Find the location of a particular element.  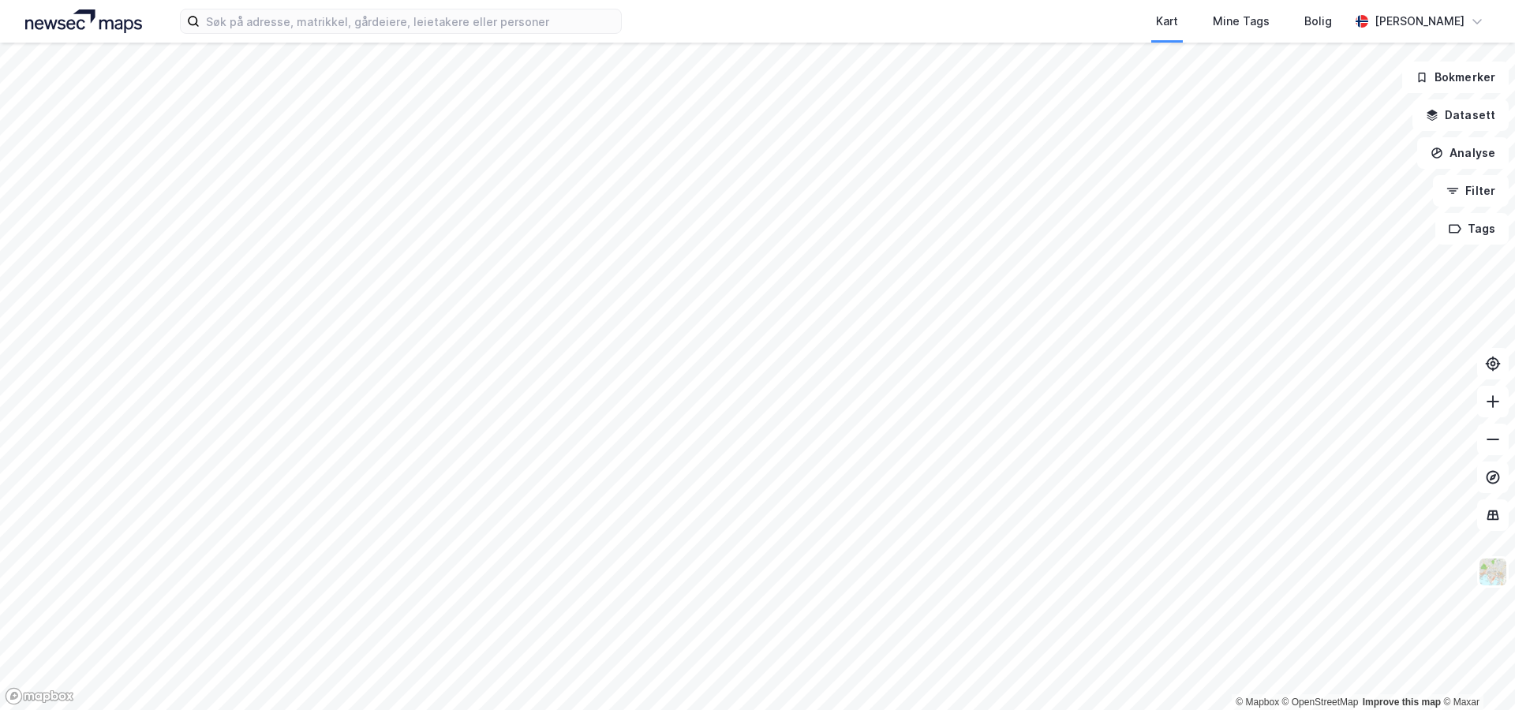

a: Improve this map is located at coordinates (1401, 702).